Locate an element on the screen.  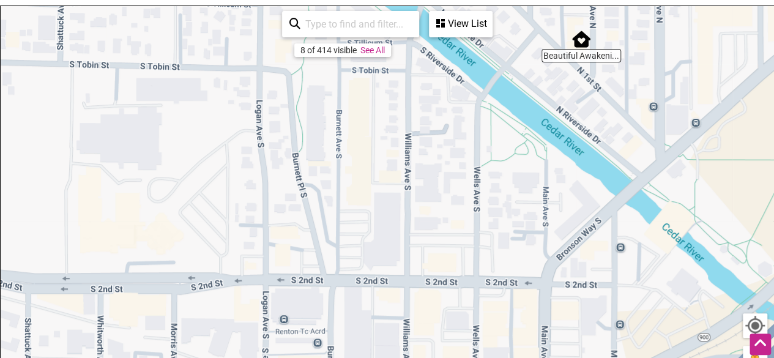
div: Type to search and filter is located at coordinates (351, 24).